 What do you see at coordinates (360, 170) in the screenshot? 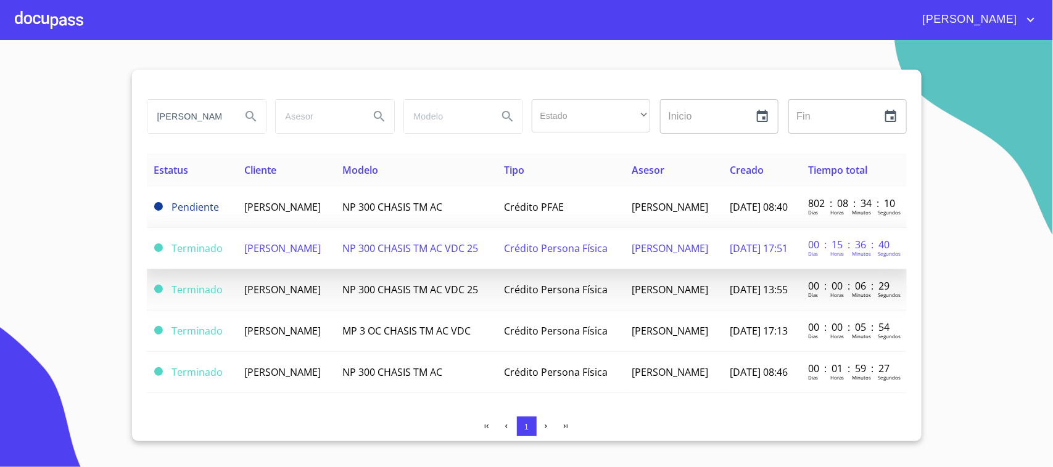
I see `span: Modelo` at bounding box center [360, 170].